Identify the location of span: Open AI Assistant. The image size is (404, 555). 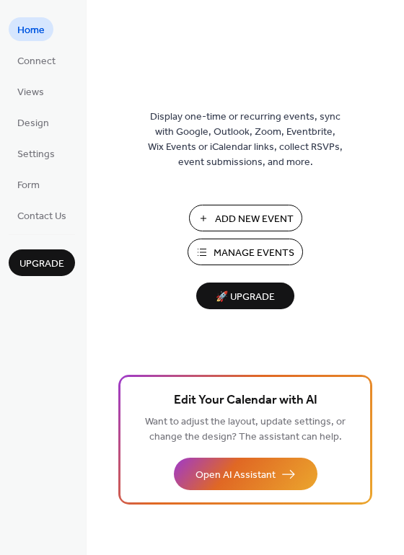
(235, 475).